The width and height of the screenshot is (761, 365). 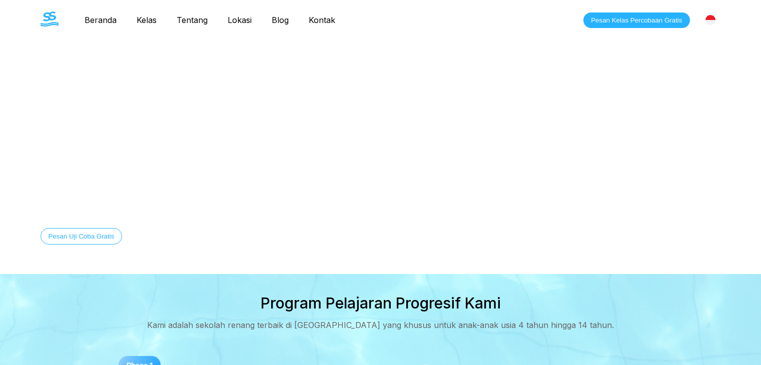 I want to click on button: Pesan Kelas Percobaan Gratis, so click(x=637, y=20).